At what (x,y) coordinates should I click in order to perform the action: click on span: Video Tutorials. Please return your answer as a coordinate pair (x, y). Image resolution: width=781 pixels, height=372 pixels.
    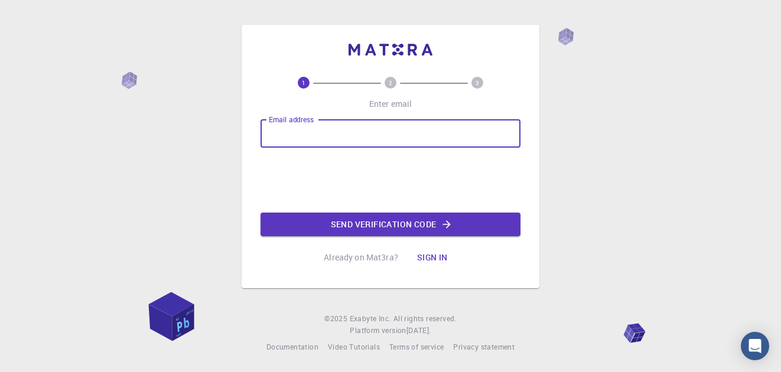
    Looking at the image, I should click on (354, 347).